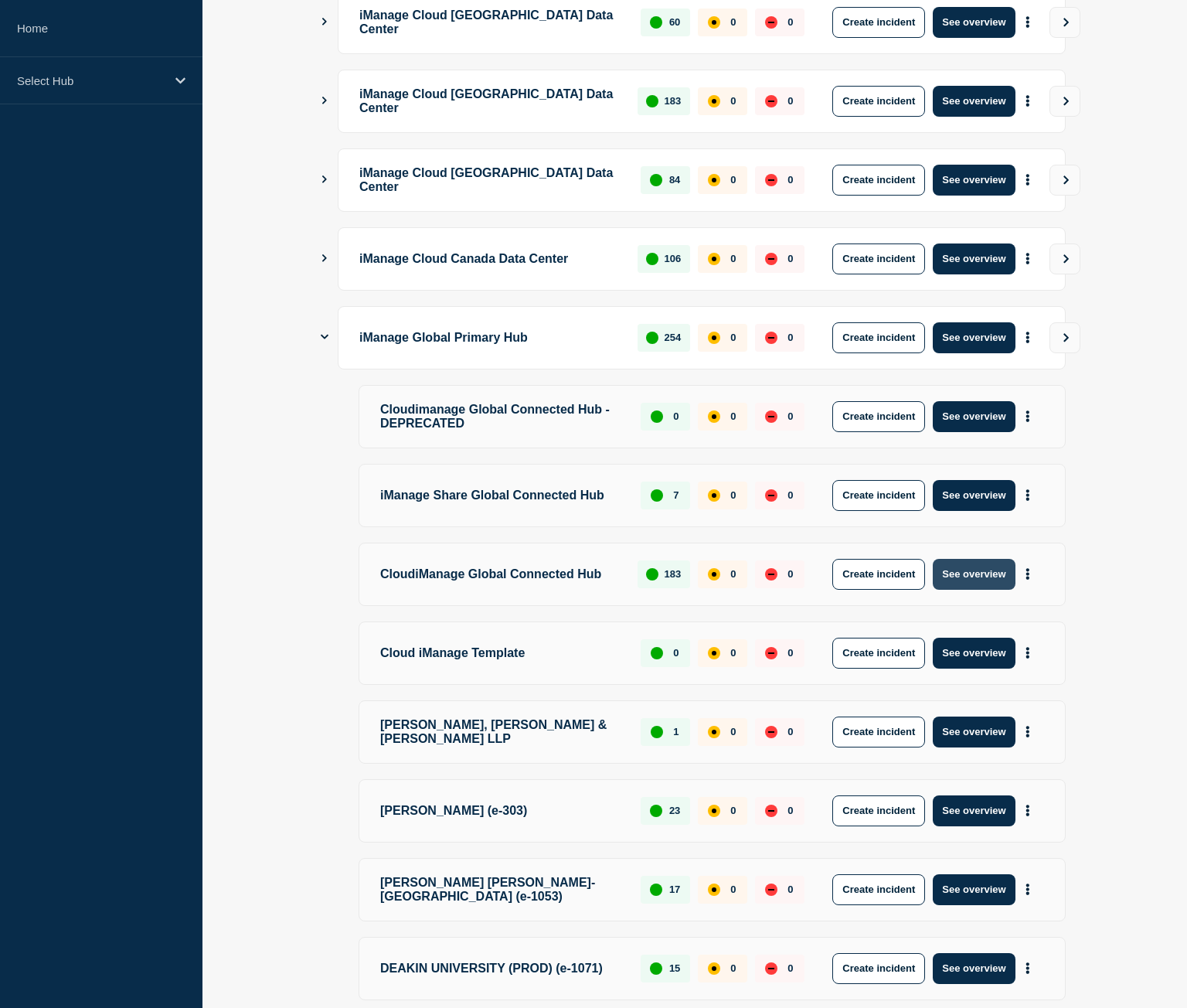 The height and width of the screenshot is (1008, 1187). I want to click on p: Select Hub, so click(91, 81).